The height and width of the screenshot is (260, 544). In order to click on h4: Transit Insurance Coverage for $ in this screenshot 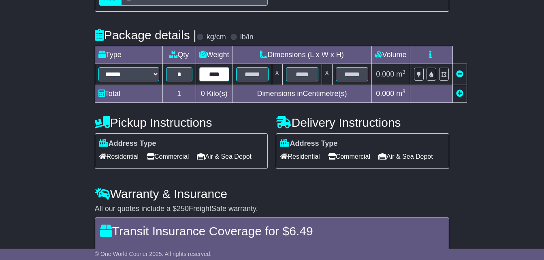, I will do `click(272, 231)`.